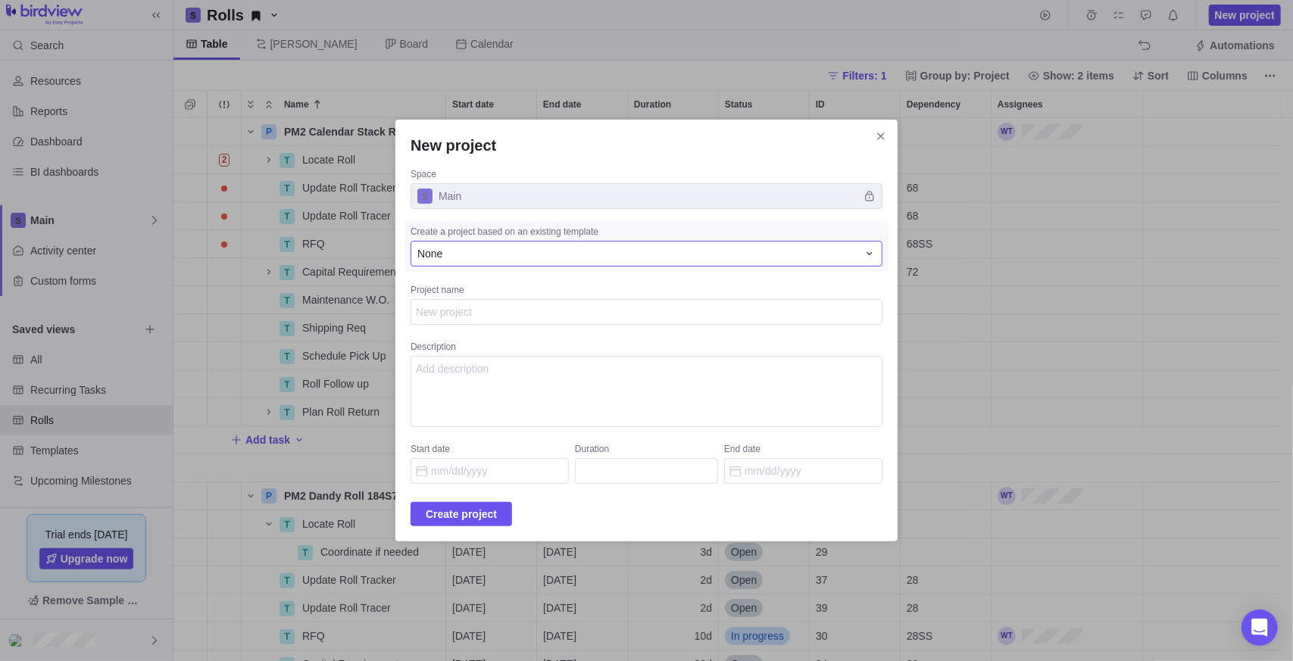 The width and height of the screenshot is (1293, 661). Describe the element at coordinates (646, 312) in the screenshot. I see `textarea: Project name` at that location.